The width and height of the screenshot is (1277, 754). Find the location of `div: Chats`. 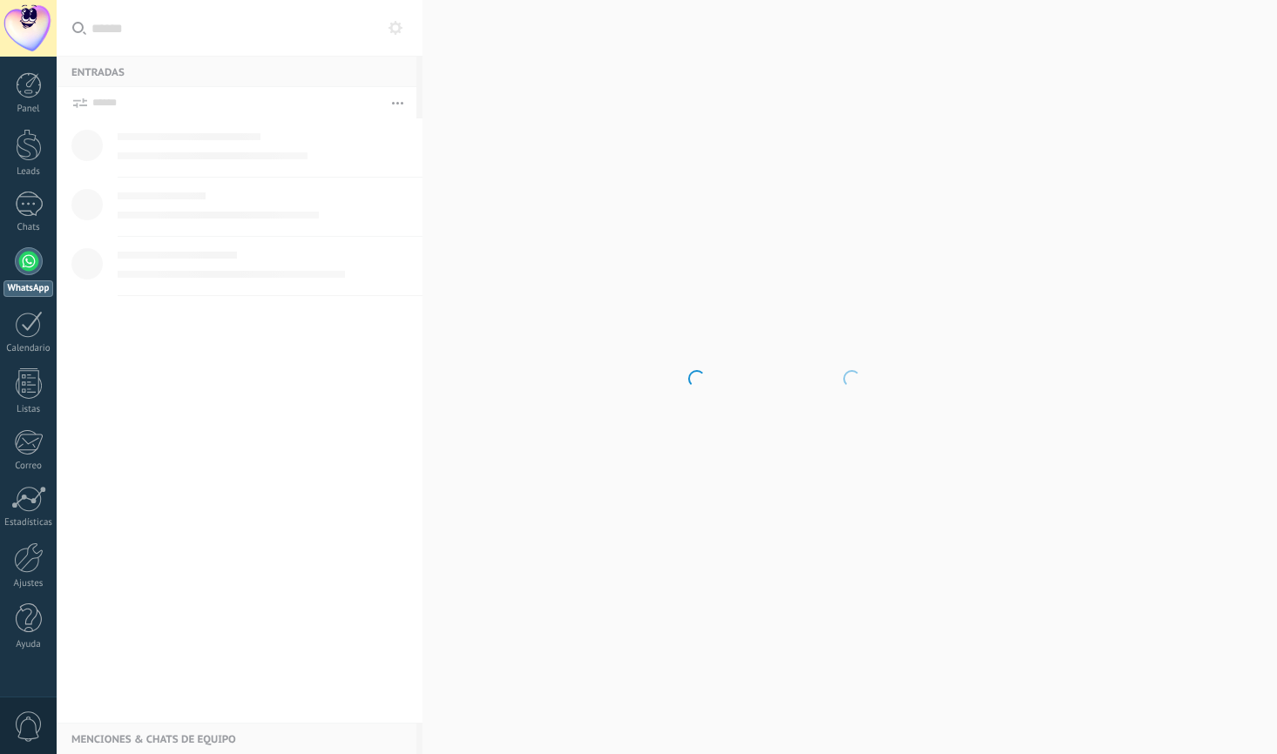

div: Chats is located at coordinates (29, 227).